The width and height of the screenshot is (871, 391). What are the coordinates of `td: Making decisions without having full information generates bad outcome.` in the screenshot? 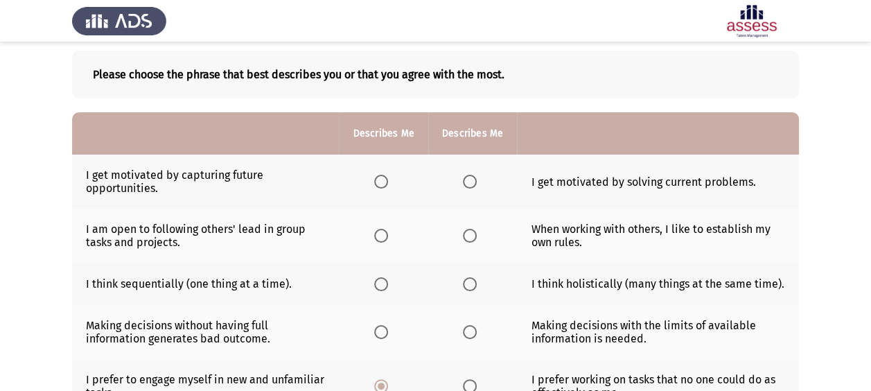 It's located at (205, 332).